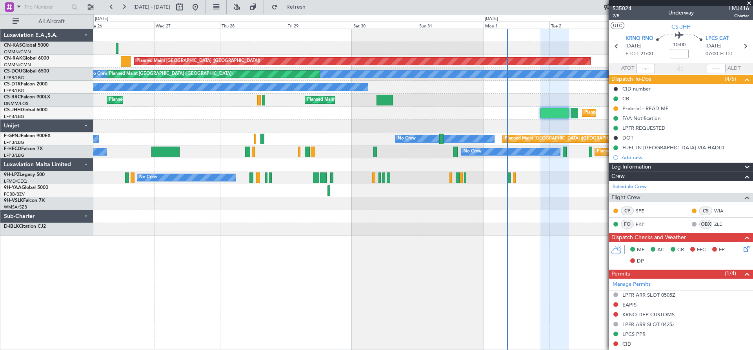  I want to click on a: D-IBLKCitation CJ2, so click(25, 227).